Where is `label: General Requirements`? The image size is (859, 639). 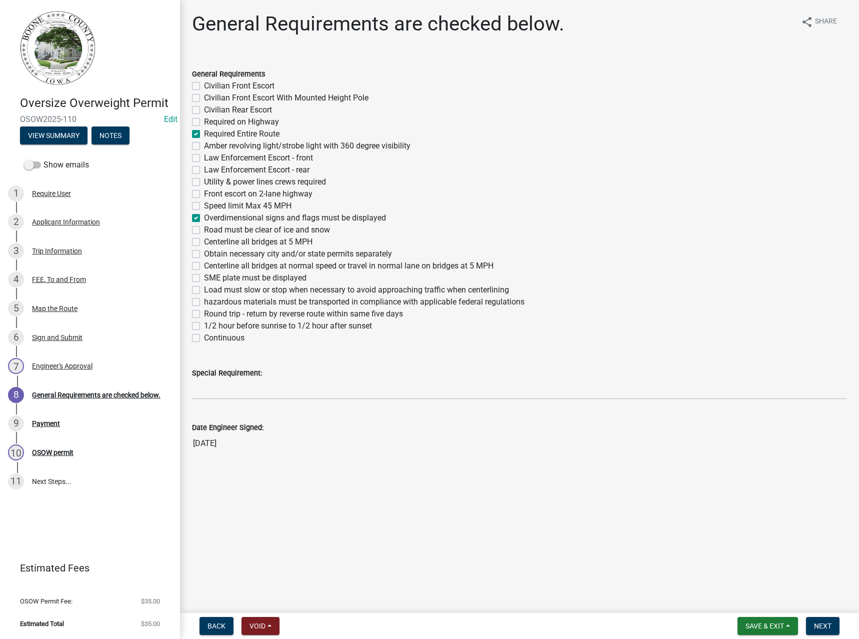
label: General Requirements is located at coordinates (229, 75).